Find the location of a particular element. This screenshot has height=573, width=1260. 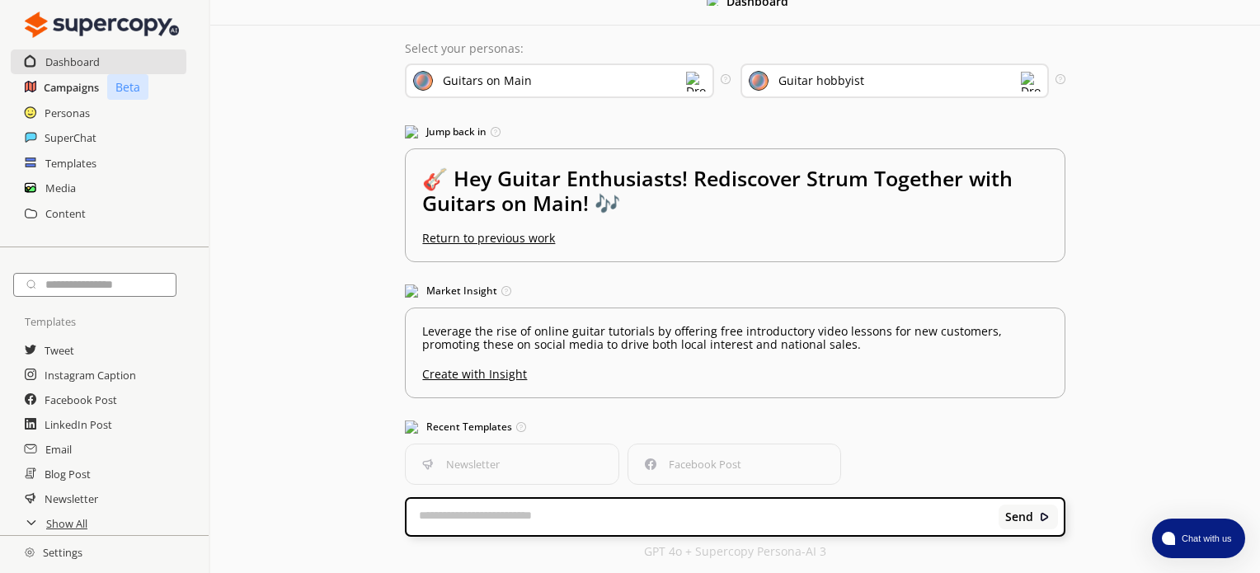

button: Facebook PostFacebook Post is located at coordinates (734, 464).